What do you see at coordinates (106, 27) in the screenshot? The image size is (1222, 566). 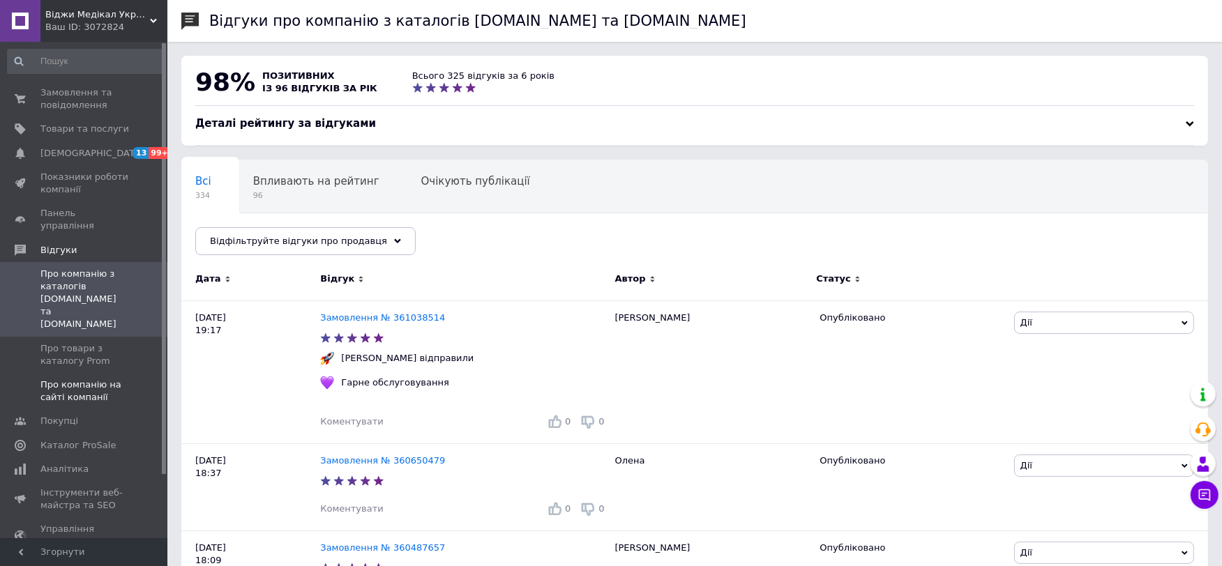 I see `div: Ваш ID: 3072824` at bounding box center [106, 27].